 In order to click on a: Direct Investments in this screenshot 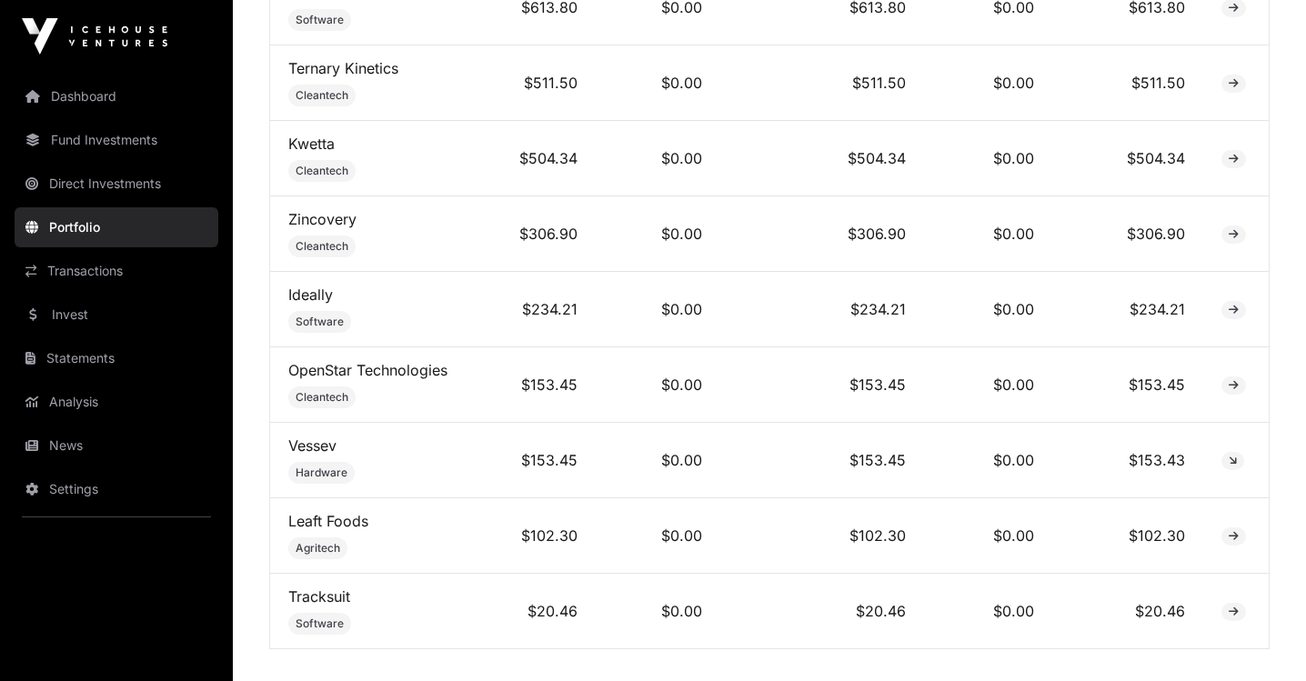, I will do `click(116, 184)`.